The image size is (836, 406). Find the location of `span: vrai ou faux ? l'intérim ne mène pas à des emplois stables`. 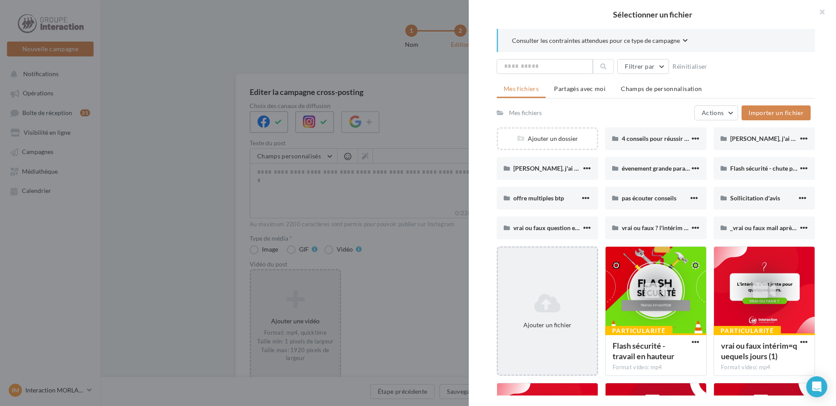

span: vrai ou faux ? l'intérim ne mène pas à des emplois stables is located at coordinates (698, 227).